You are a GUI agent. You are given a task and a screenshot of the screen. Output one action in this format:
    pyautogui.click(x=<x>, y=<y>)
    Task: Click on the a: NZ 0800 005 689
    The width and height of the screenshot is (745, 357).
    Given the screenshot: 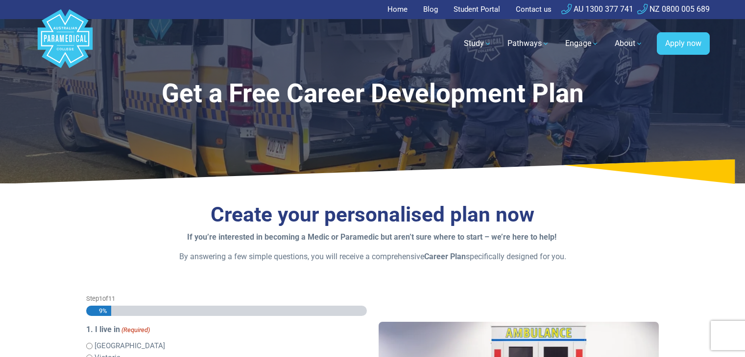 What is the action you would take?
    pyautogui.click(x=673, y=9)
    